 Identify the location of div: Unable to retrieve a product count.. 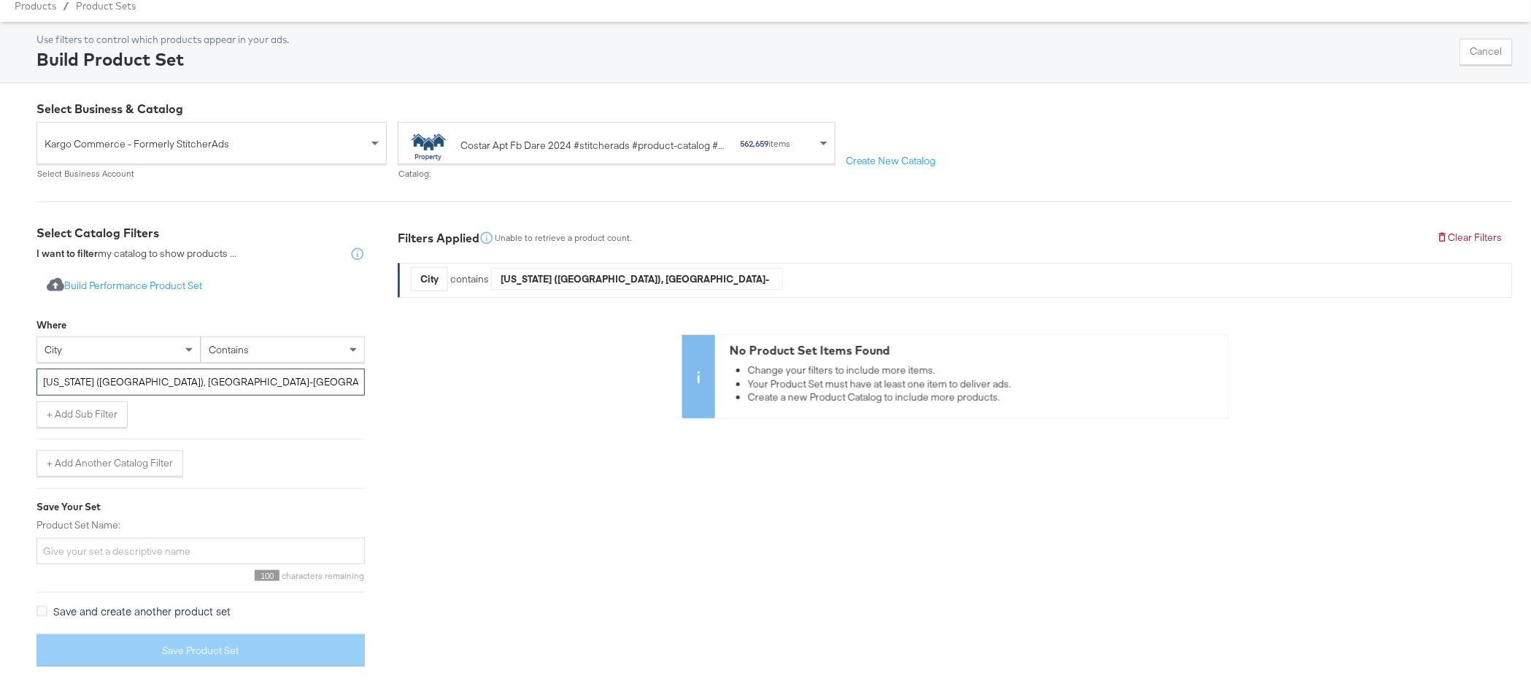
(563, 238).